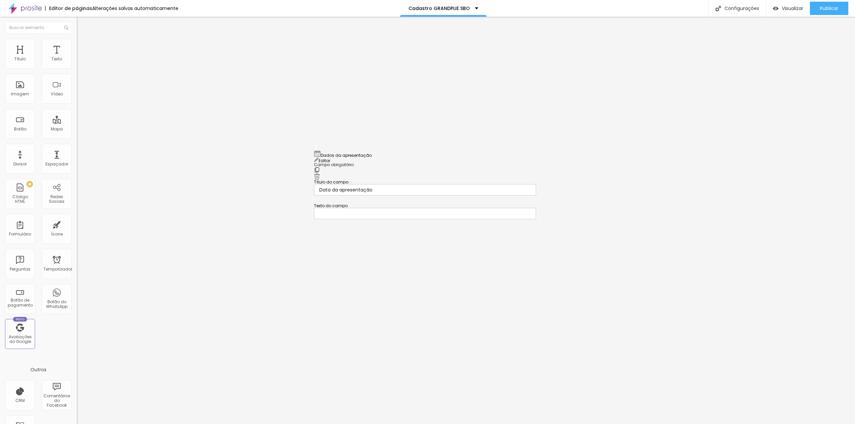 This screenshot has height=424, width=855. I want to click on font: Comentários do Facebook, so click(57, 401).